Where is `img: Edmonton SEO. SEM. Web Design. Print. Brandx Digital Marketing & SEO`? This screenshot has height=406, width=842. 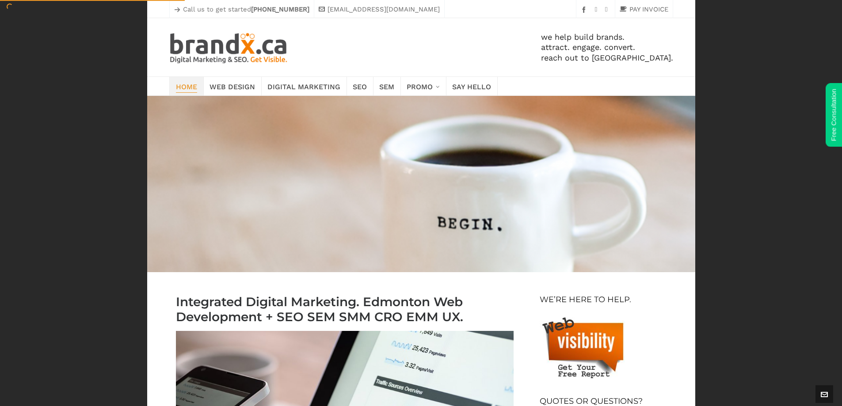
img: Edmonton SEO. SEM. Web Design. Print. Brandx Digital Marketing & SEO is located at coordinates (229, 47).